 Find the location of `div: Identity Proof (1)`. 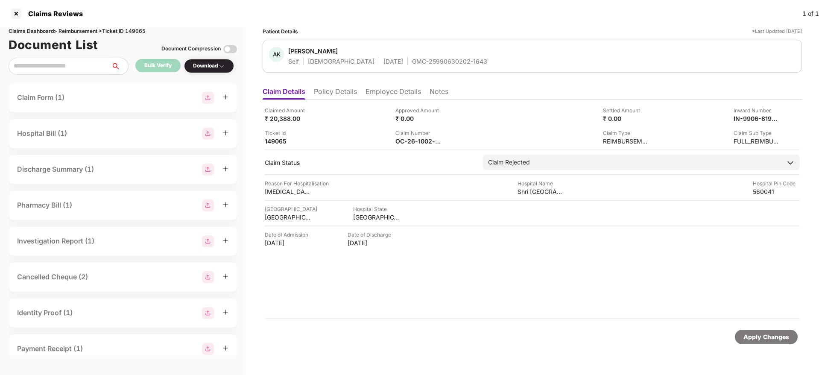

div: Identity Proof (1) is located at coordinates (45, 312).